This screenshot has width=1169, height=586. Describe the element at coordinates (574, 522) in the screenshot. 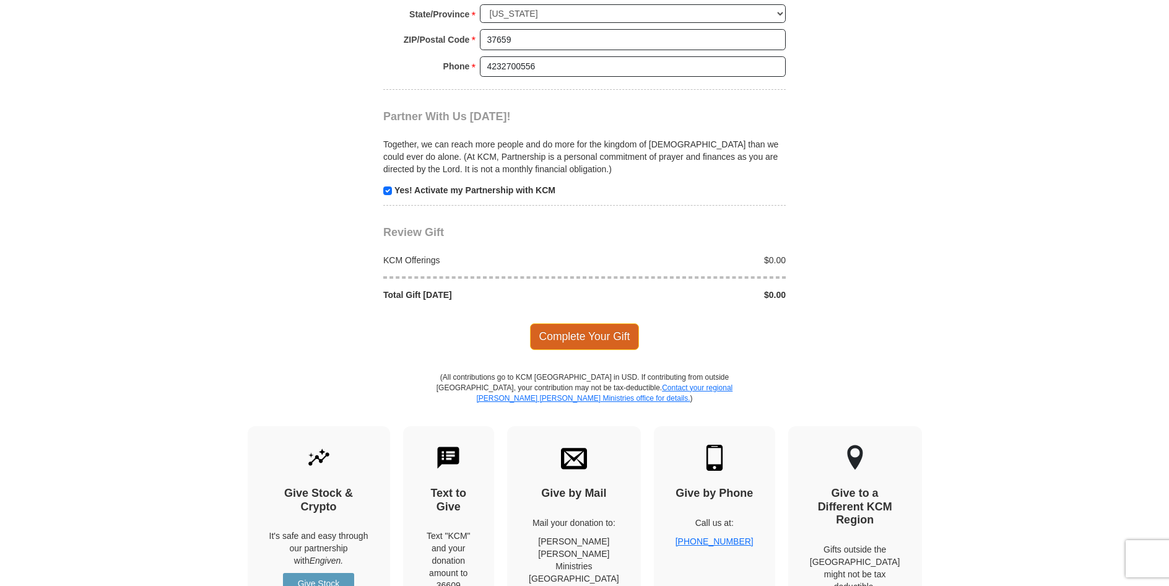

I see `p: Mail your donation to:` at that location.